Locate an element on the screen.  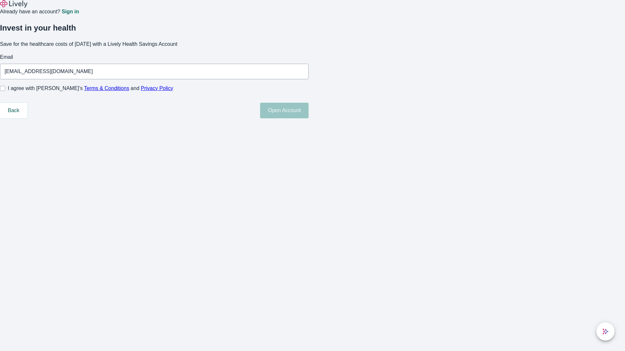
button: chat is located at coordinates (605, 332).